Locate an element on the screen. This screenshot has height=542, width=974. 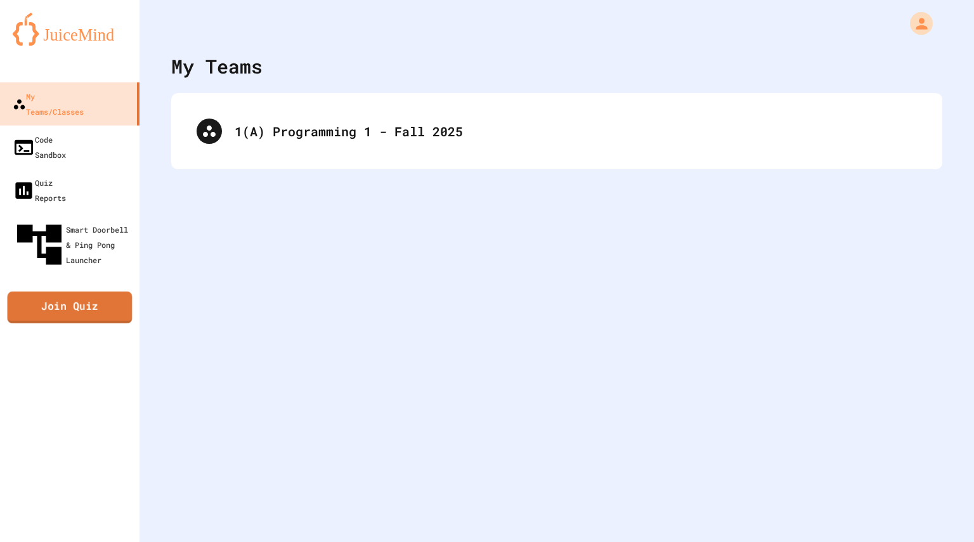
div: Quiz Reports is located at coordinates (39, 190).